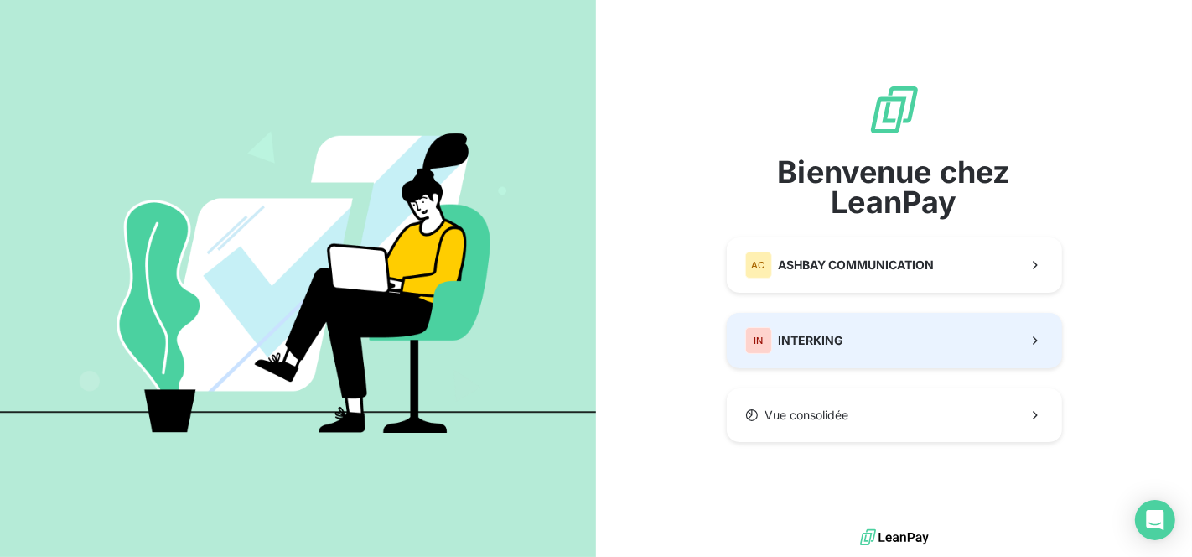 This screenshot has width=1192, height=557. I want to click on span: Vue consolidée, so click(807, 415).